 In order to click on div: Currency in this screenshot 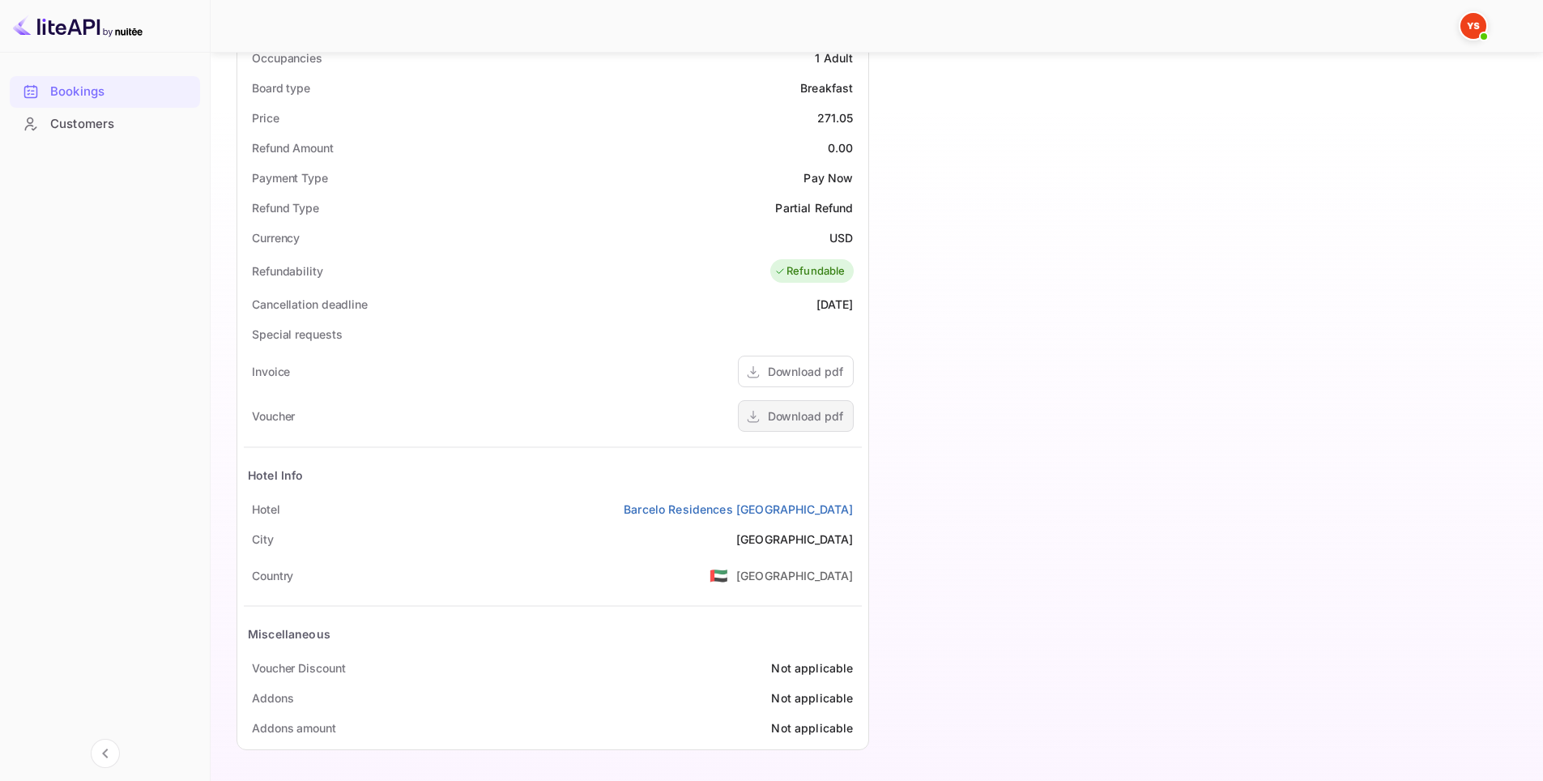, I will do `click(275, 237)`.